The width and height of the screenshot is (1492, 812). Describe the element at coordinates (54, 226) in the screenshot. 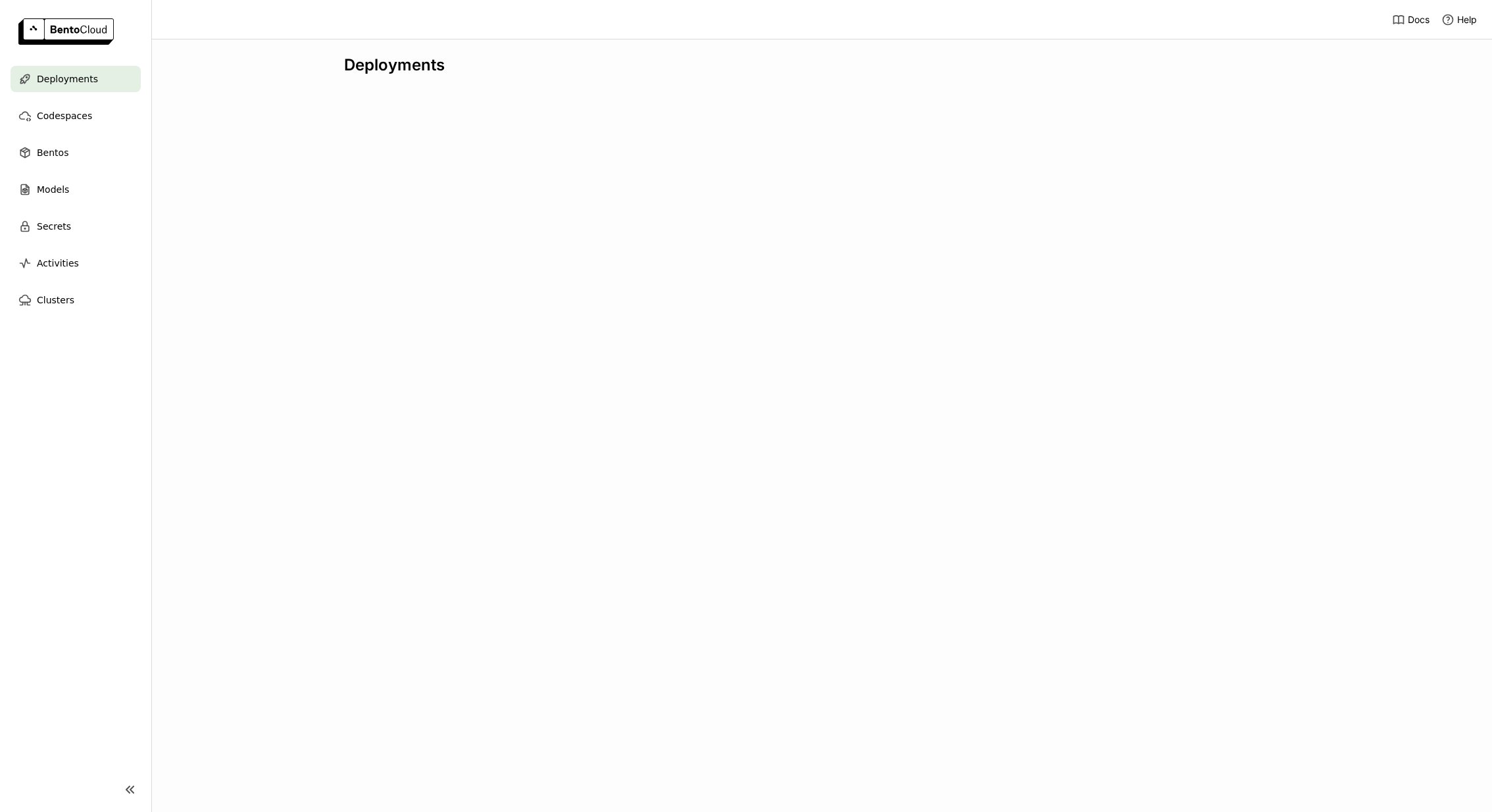

I see `span: Secrets` at that location.